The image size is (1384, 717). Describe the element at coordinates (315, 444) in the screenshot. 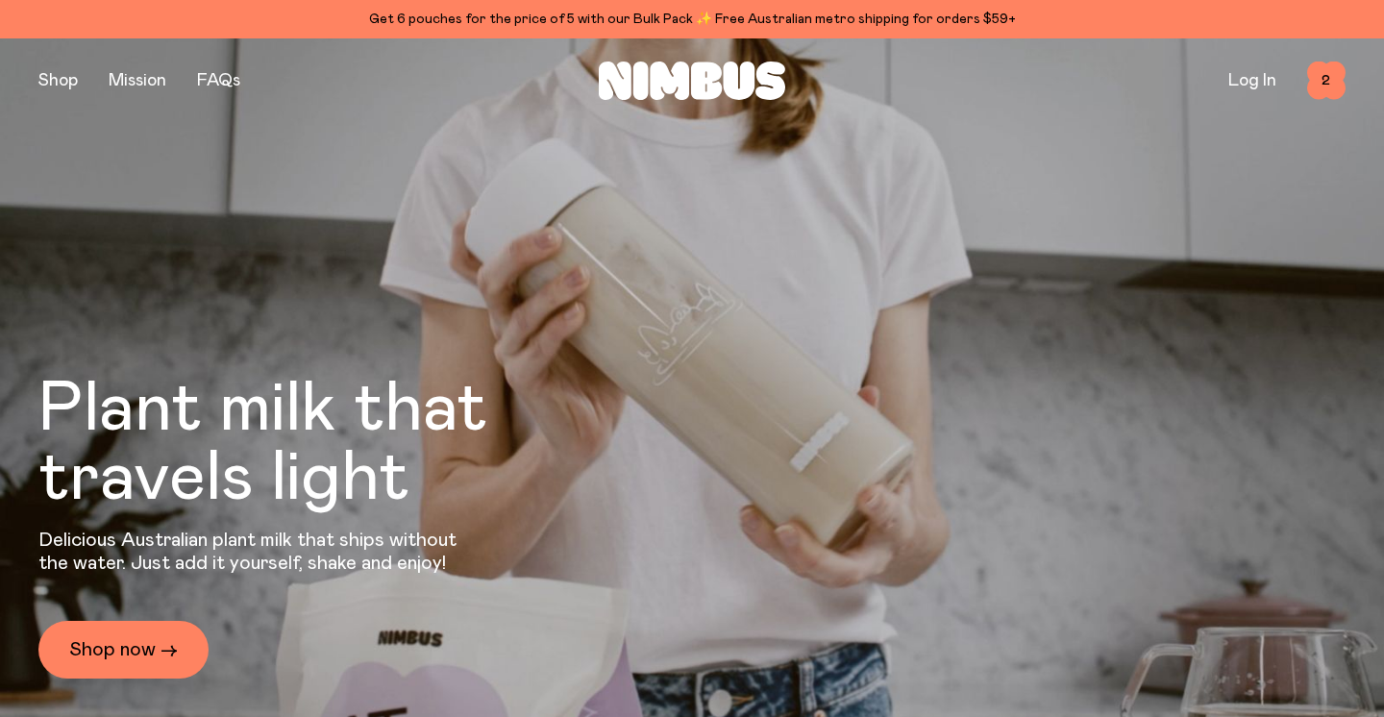

I see `h1: Plant milk that travels light` at that location.